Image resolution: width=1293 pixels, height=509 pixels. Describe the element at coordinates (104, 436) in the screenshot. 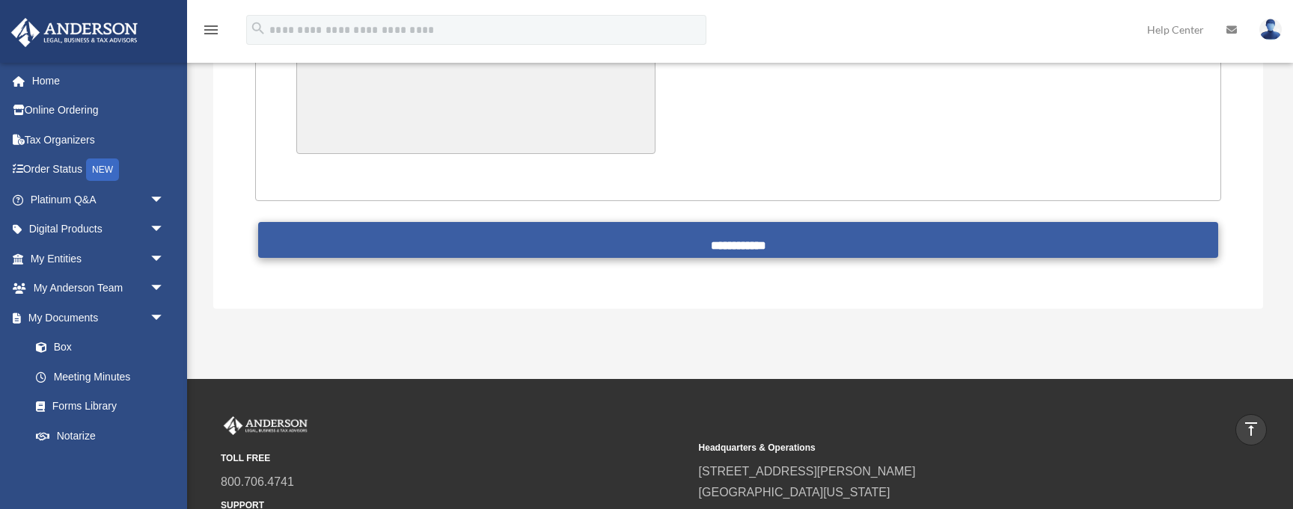

I see `a: Notarize` at that location.